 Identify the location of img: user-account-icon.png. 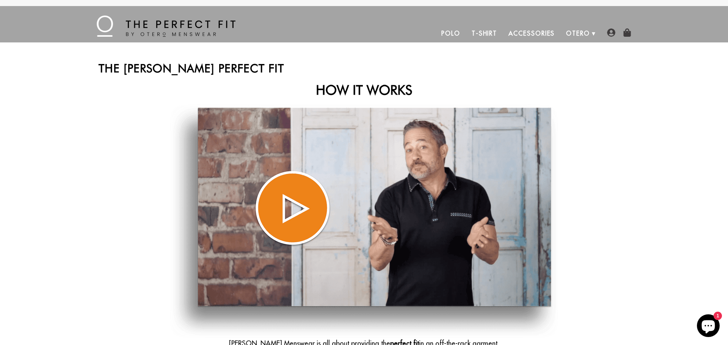
(611, 33).